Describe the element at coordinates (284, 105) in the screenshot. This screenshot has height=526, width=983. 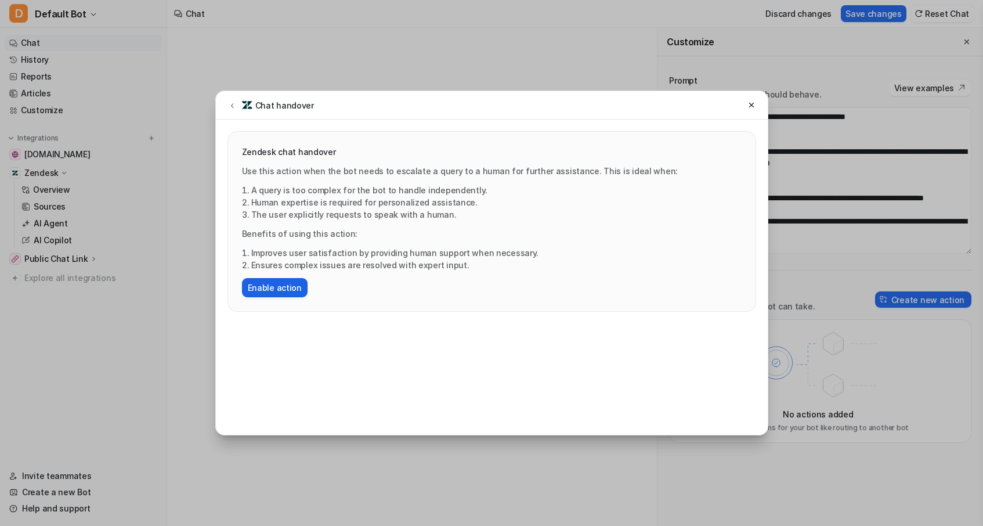
I see `h2: Chat handover` at that location.